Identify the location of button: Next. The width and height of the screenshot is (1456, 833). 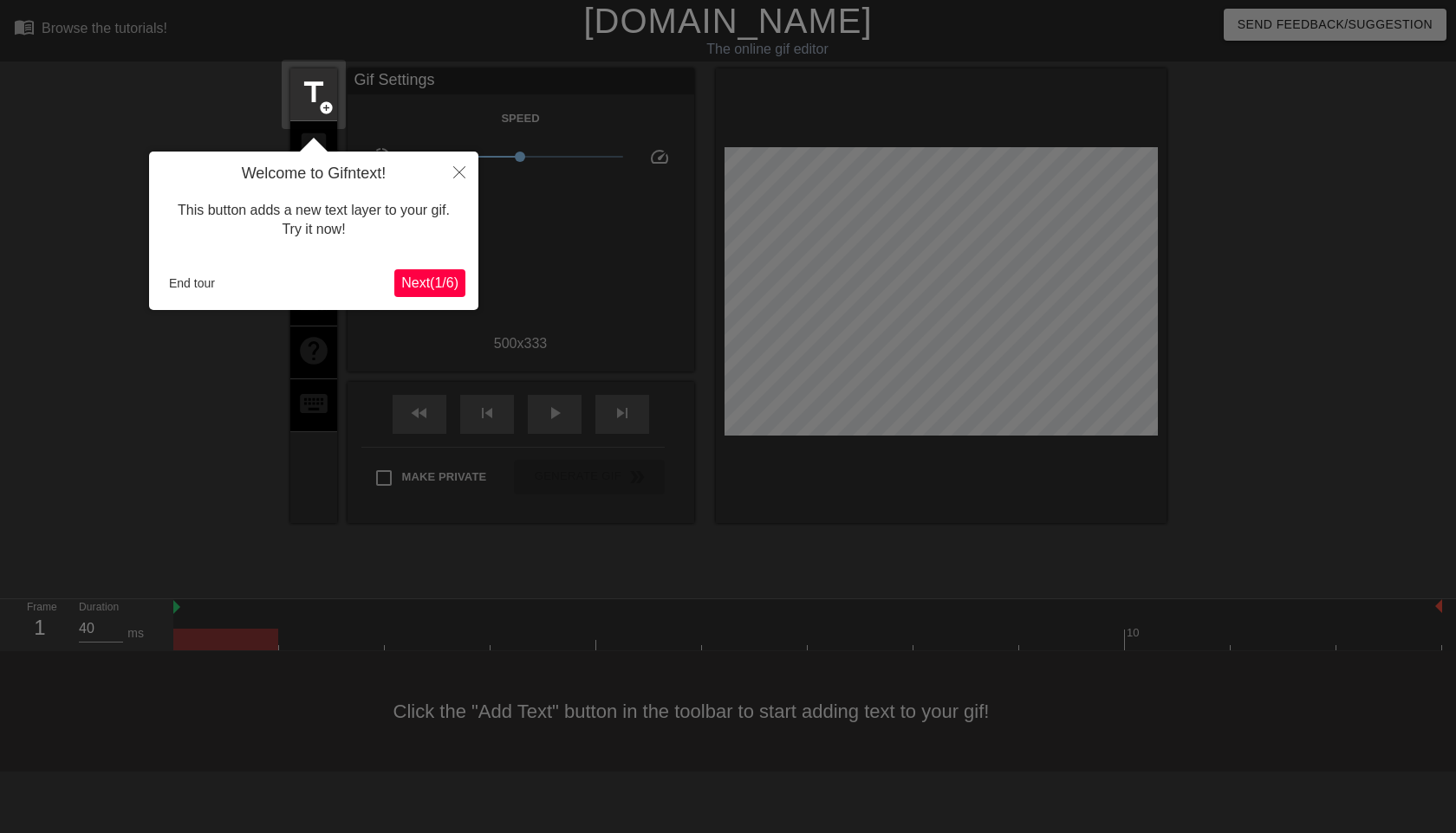
(429, 283).